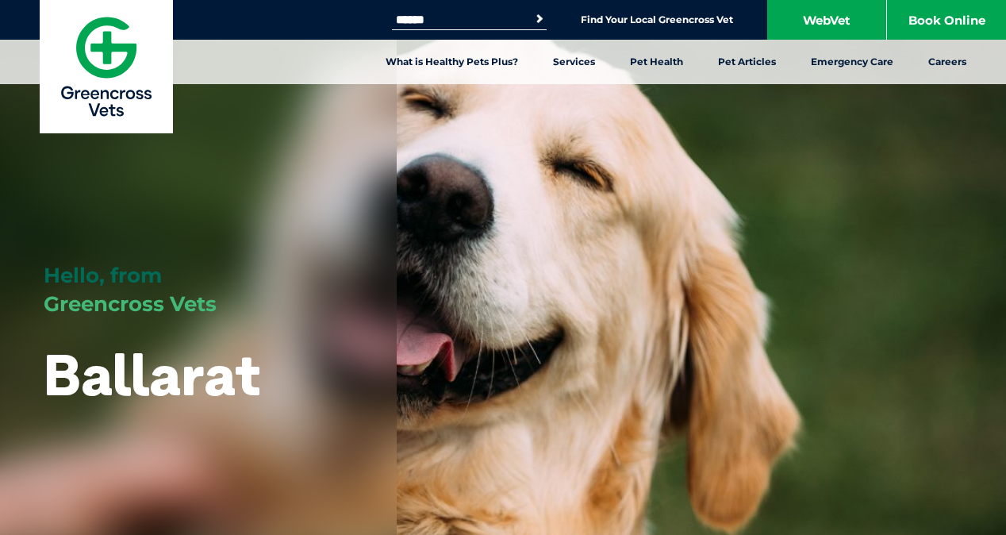 The height and width of the screenshot is (535, 1006). I want to click on a: Emergency Care, so click(852, 62).